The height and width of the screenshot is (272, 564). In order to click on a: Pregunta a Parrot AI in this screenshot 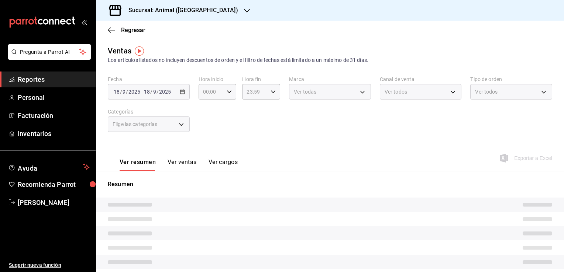, I will do `click(48, 57)`.